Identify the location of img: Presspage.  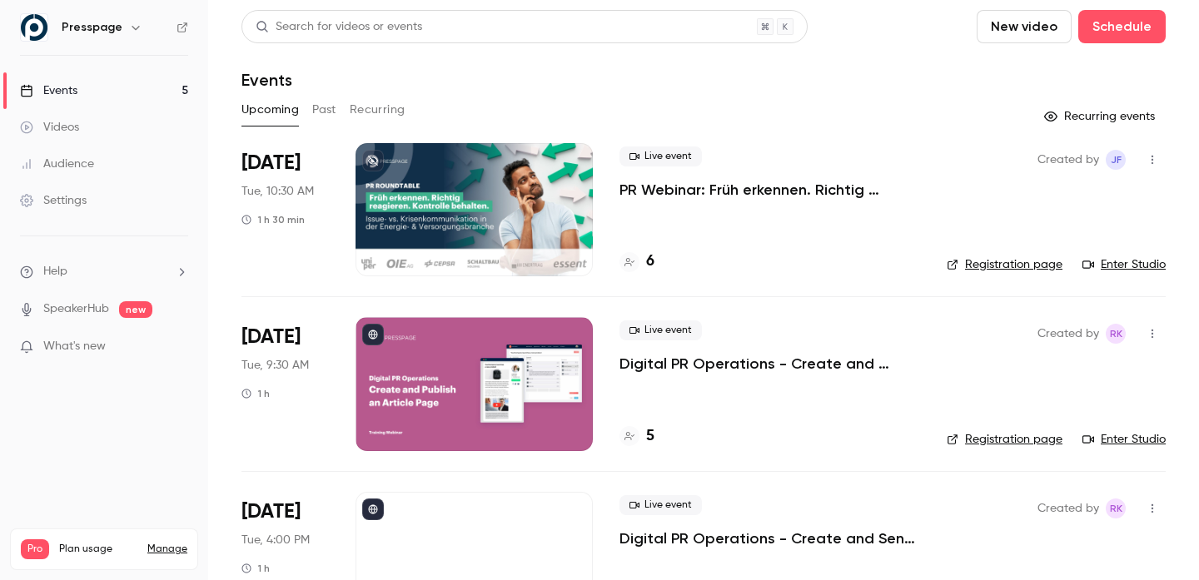
(34, 27).